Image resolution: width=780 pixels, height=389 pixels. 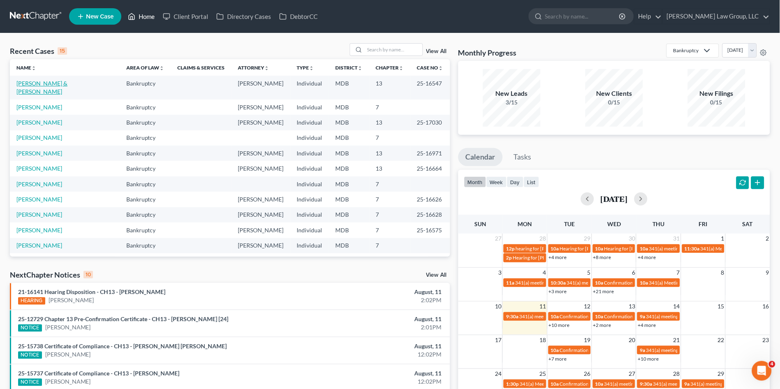 What do you see at coordinates (254, 67) in the screenshot?
I see `a: Attorneyunfold_more` at bounding box center [254, 67].